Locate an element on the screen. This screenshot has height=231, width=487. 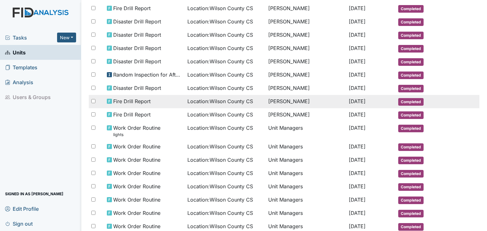
span: Tasks is located at coordinates (31, 38).